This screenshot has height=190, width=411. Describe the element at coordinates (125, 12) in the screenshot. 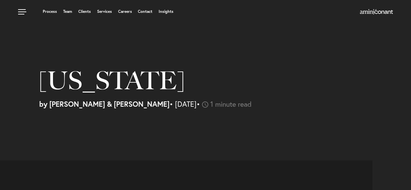

I see `a: Careers` at that location.